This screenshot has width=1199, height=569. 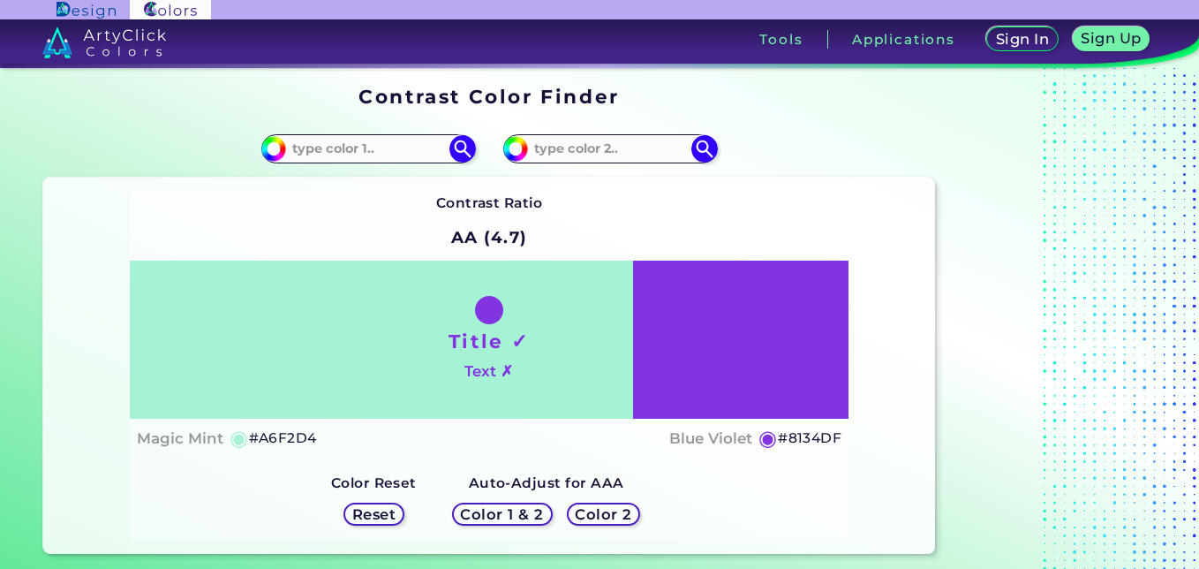 What do you see at coordinates (283, 438) in the screenshot?
I see `h5: #A6F2D4` at bounding box center [283, 438].